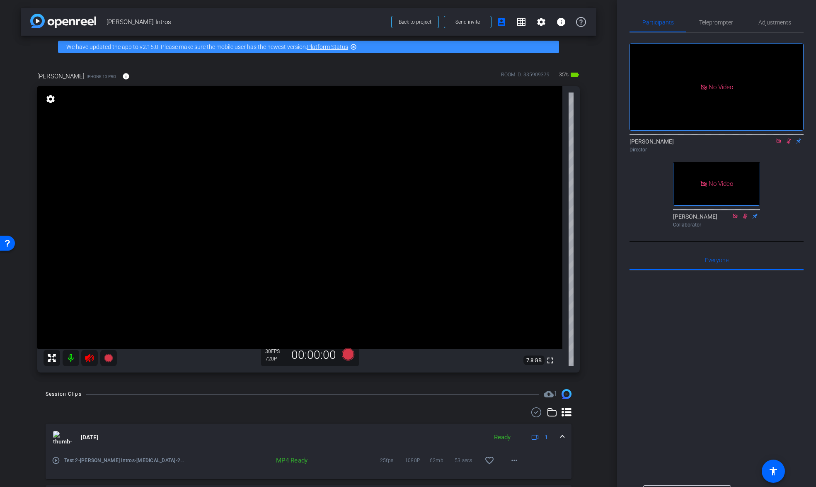 The height and width of the screenshot is (487, 816). Describe the element at coordinates (56, 460) in the screenshot. I see `mat-icon: play_circle_outline` at that location.